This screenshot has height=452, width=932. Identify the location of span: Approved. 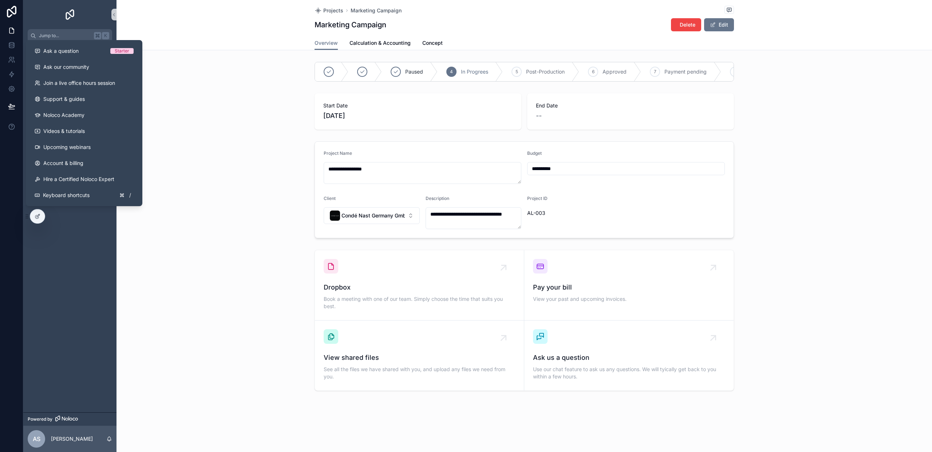
(615, 72).